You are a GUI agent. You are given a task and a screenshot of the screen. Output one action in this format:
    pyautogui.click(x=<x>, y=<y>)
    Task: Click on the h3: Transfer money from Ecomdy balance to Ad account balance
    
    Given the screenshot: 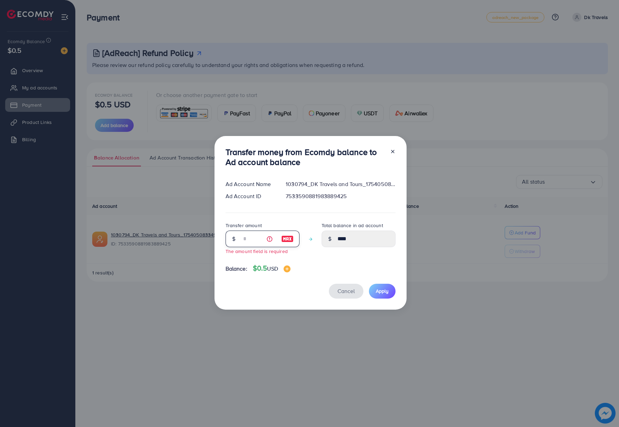 What is the action you would take?
    pyautogui.click(x=305, y=157)
    